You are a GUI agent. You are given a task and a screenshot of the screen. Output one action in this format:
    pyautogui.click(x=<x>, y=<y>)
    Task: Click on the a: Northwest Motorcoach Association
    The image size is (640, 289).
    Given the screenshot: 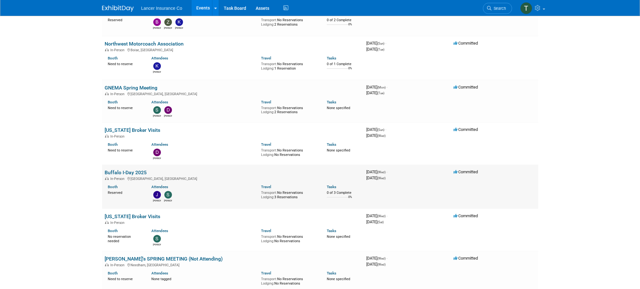 What is the action you would take?
    pyautogui.click(x=144, y=44)
    